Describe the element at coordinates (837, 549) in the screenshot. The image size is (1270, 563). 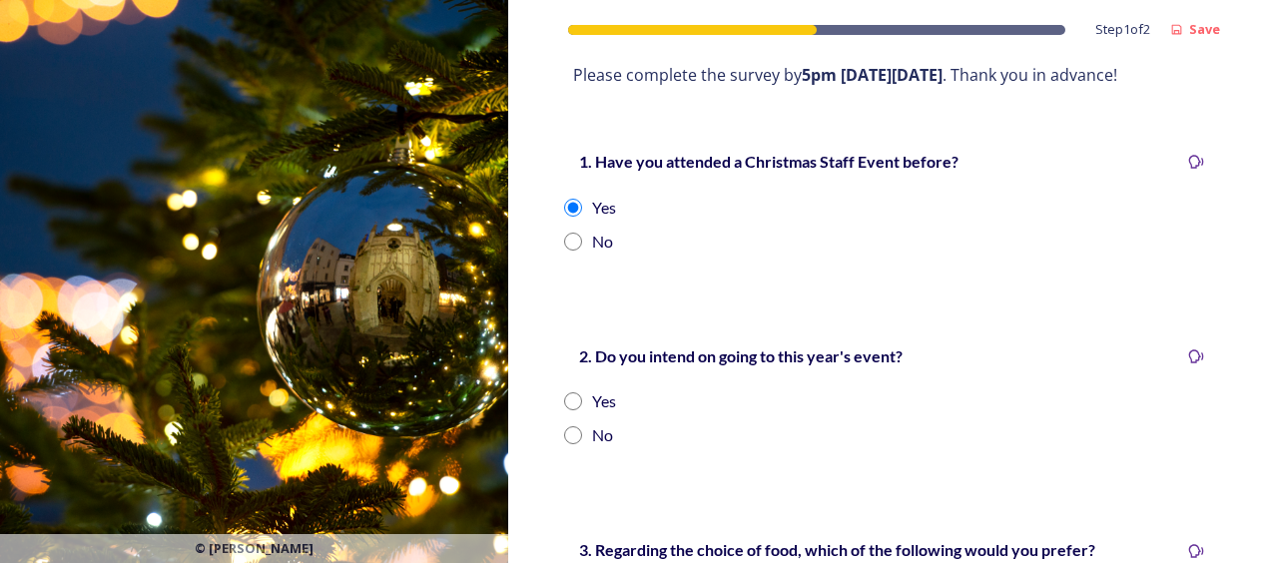
I see `strong: 3. Regarding the choice of food, which of the following would you prefer?` at that location.